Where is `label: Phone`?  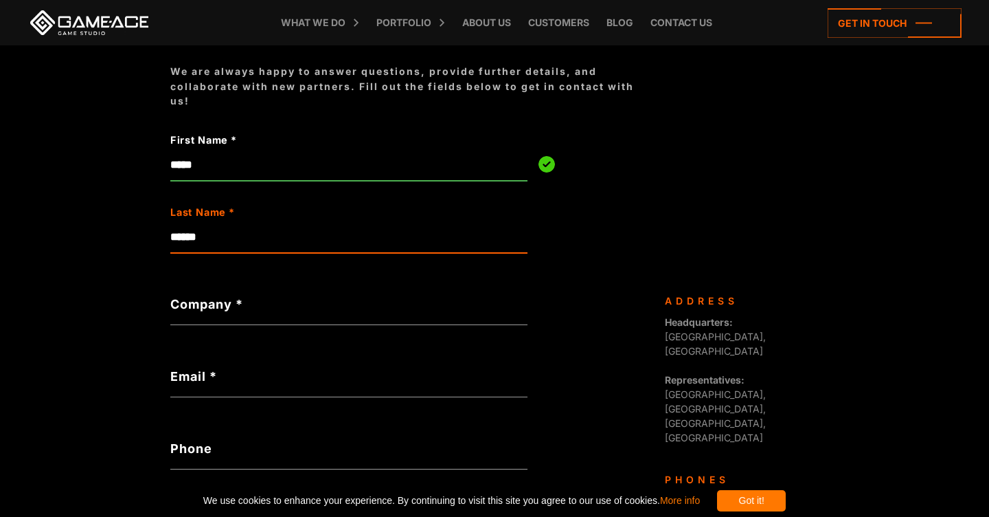 label: Phone is located at coordinates (349, 448).